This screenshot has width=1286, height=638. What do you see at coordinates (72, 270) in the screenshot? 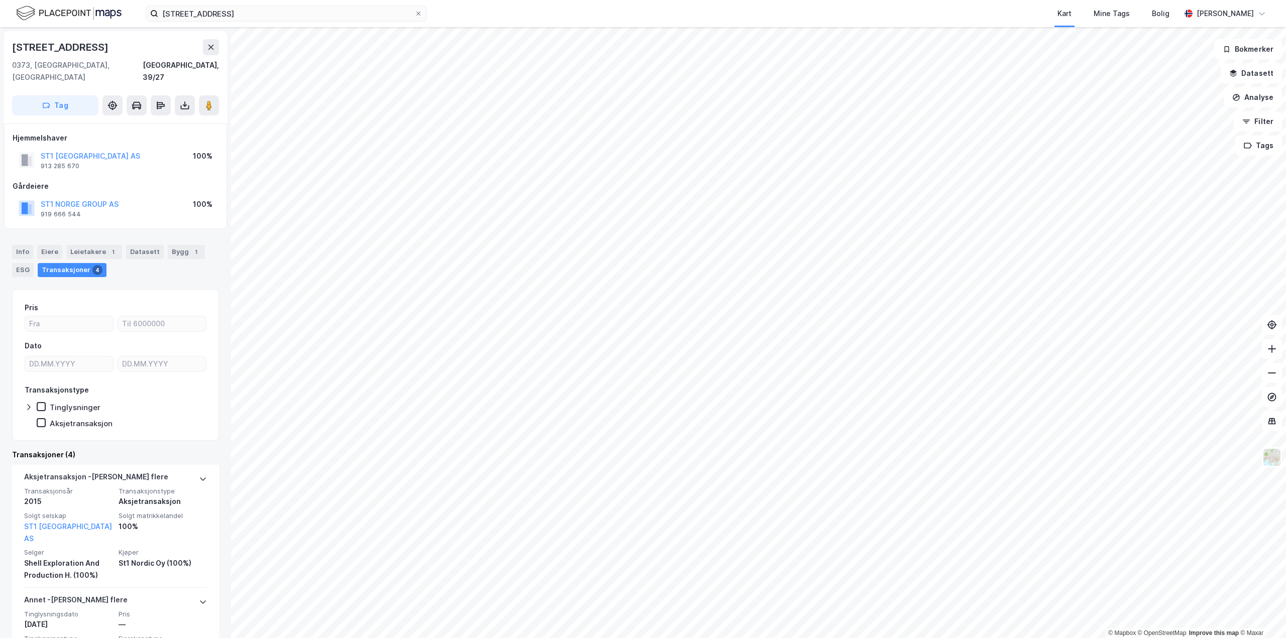
I see `div: Transaksjoner` at bounding box center [72, 270].